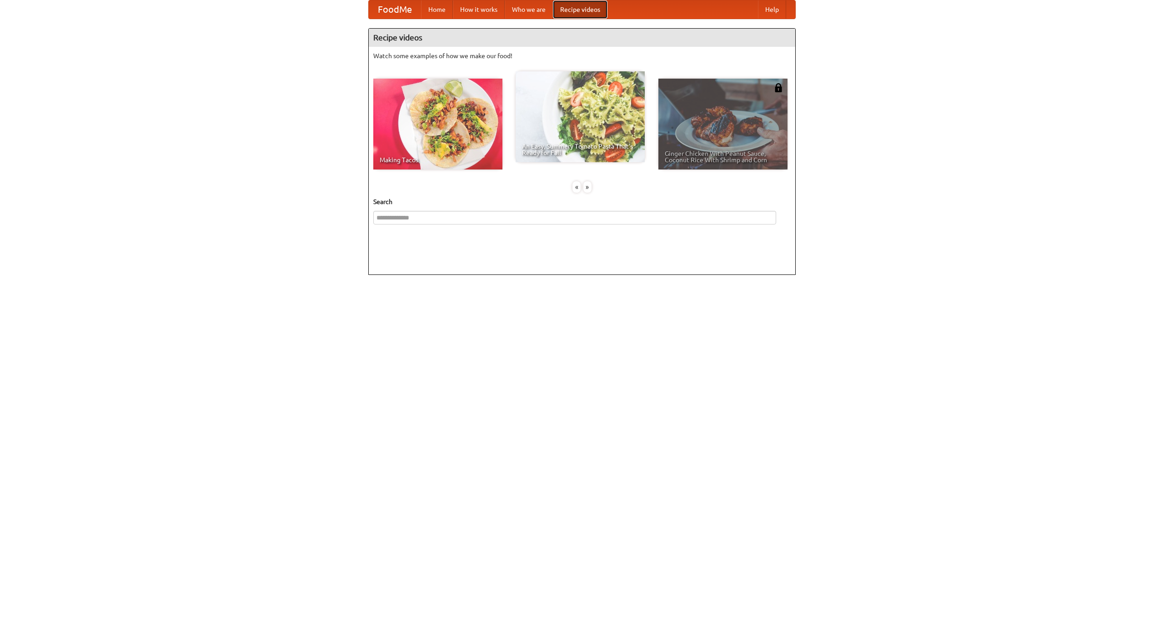 This screenshot has height=643, width=1164. I want to click on a: Recipe videos, so click(580, 10).